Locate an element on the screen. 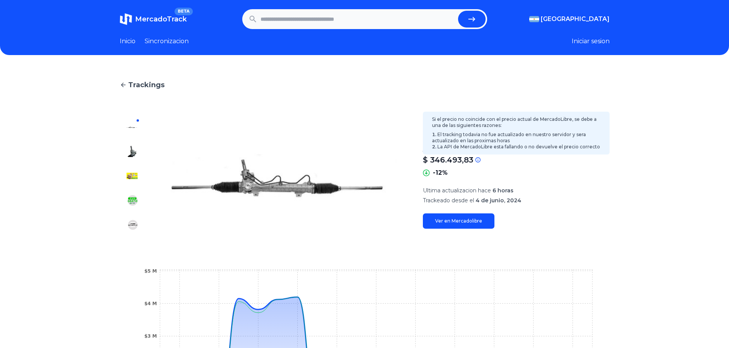 This screenshot has height=348, width=729. tspan: $3 M is located at coordinates (150, 336).